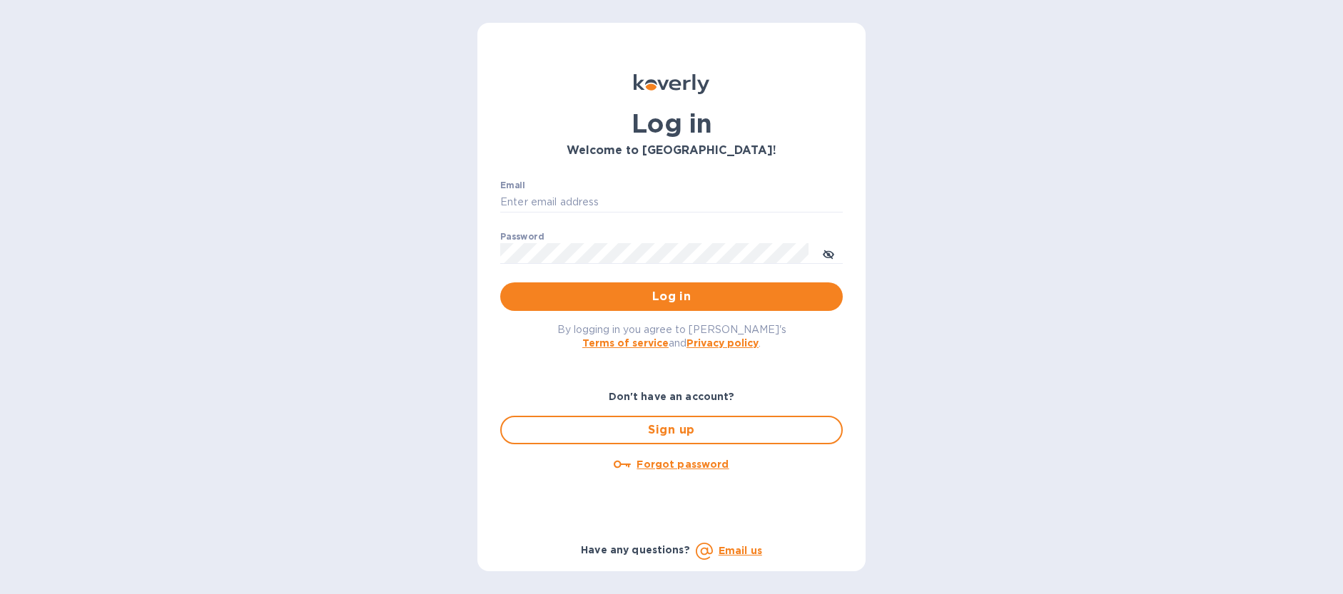 Image resolution: width=1343 pixels, height=594 pixels. What do you see at coordinates (625, 343) in the screenshot?
I see `a: Terms of service` at bounding box center [625, 343].